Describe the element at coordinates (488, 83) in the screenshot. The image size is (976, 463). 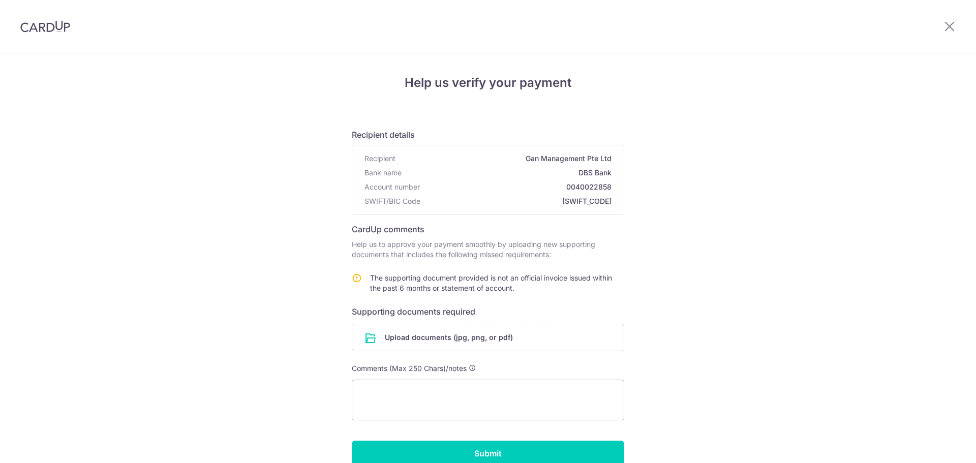
I see `h4: Help us verify your payment` at that location.